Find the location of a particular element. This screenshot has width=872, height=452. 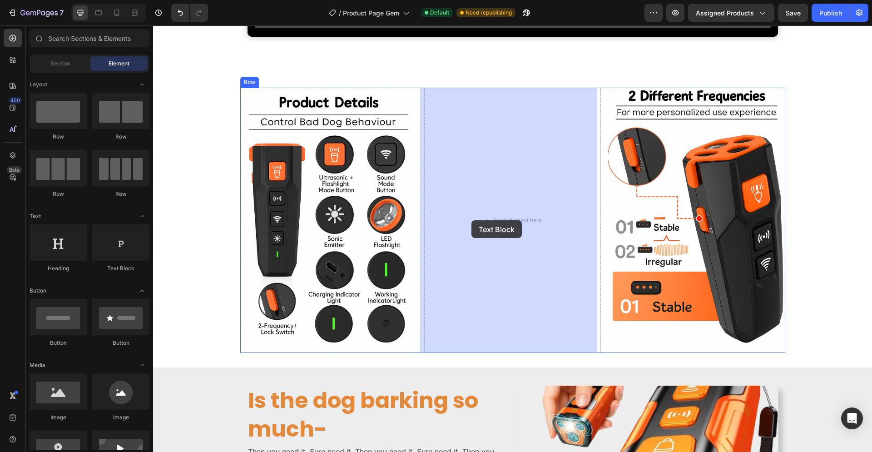

button: Assigned Products is located at coordinates (731, 13).